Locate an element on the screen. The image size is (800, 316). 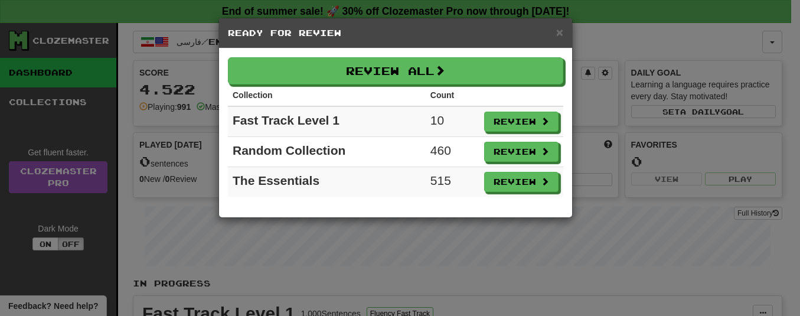
h5: Ready for Review is located at coordinates (396, 33).